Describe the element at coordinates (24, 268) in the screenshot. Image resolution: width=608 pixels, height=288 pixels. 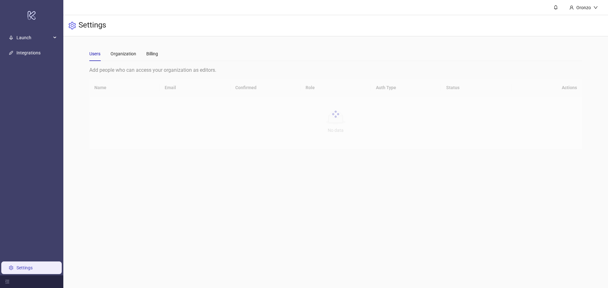
I see `a: Settings` at that location.